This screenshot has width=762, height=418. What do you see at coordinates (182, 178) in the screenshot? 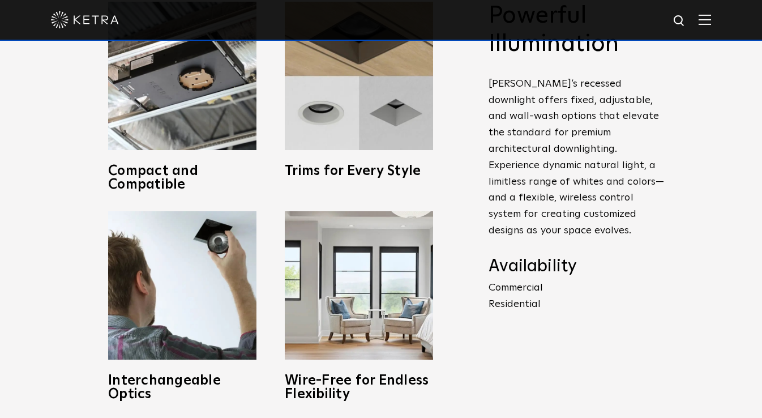
I see `h3: Compact and Compatible` at bounding box center [182, 178].